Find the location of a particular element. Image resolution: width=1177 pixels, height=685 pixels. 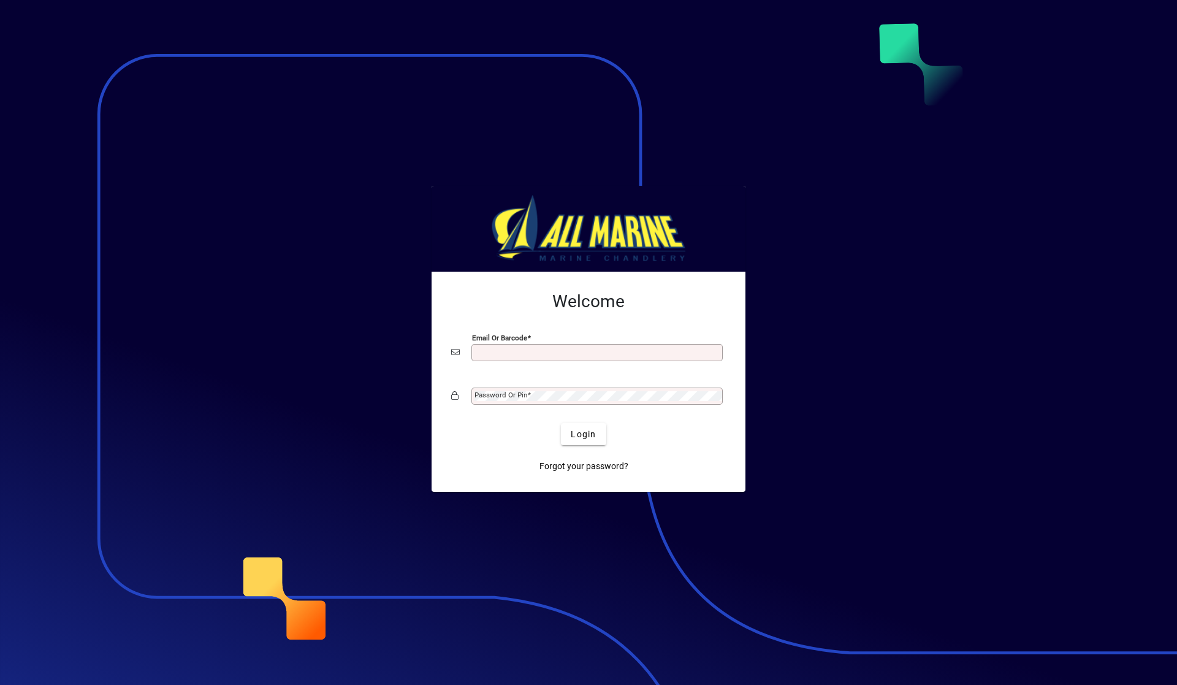

span: Login is located at coordinates (583, 434).